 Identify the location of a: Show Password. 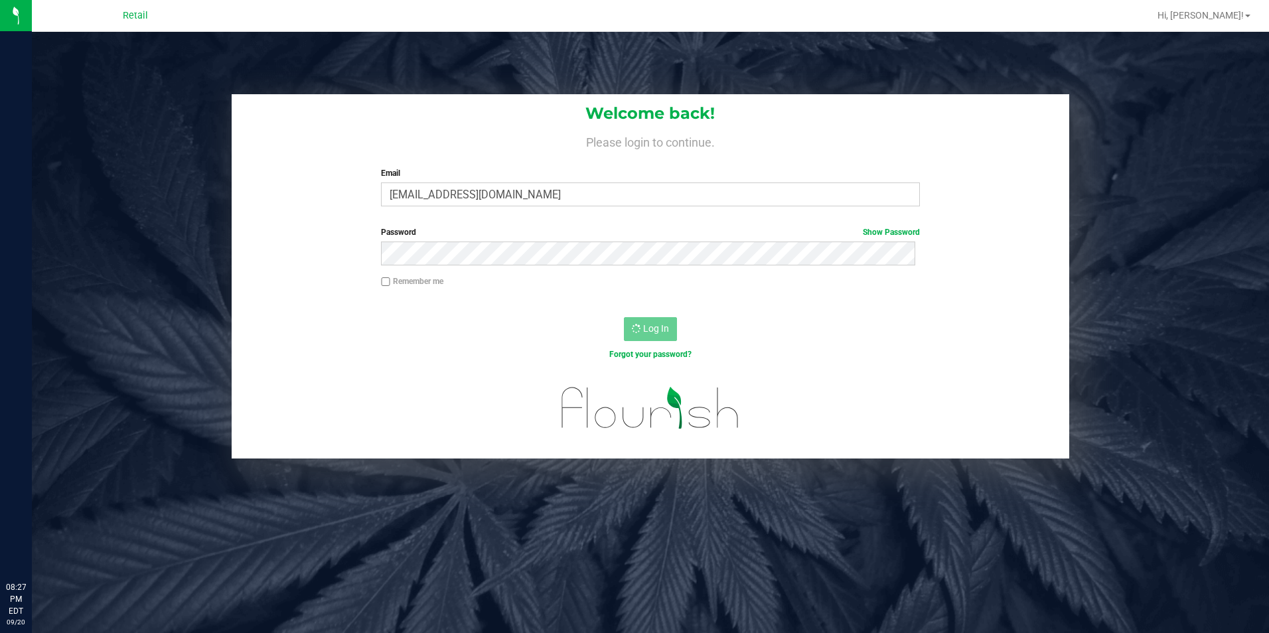
(891, 232).